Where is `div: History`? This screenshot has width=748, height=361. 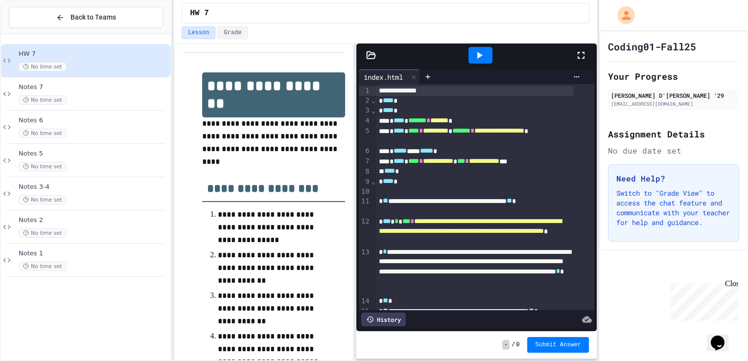 div: History is located at coordinates (383, 320).